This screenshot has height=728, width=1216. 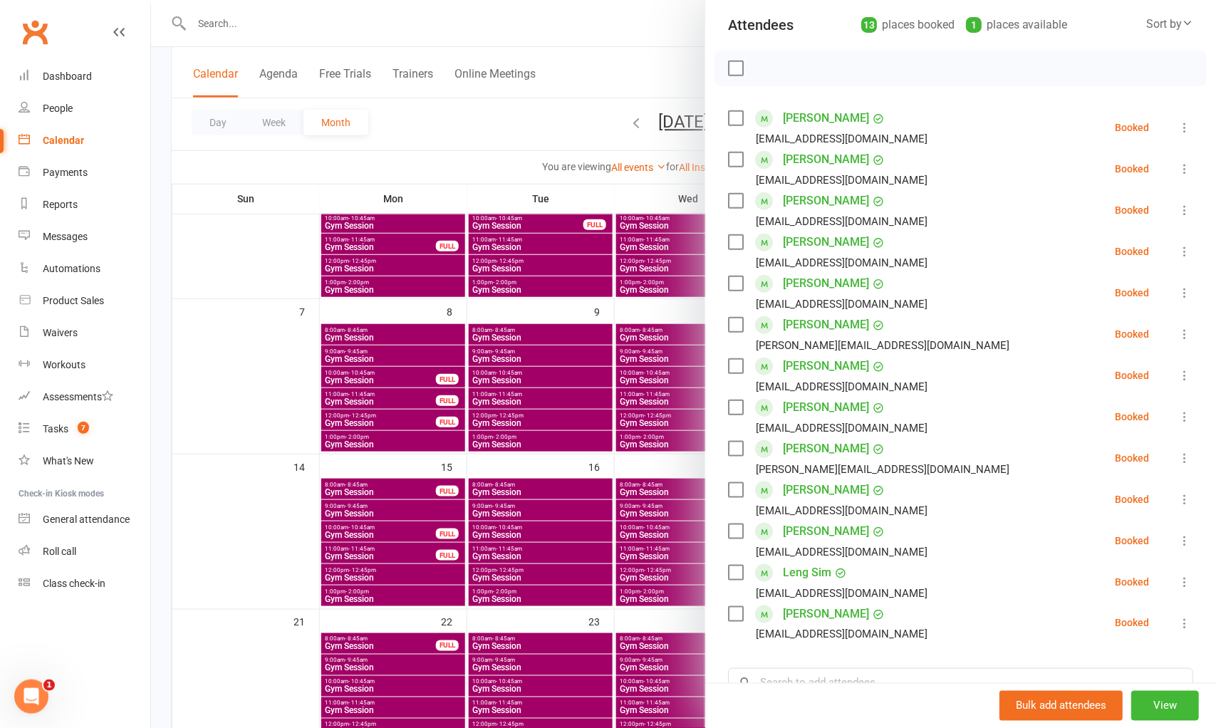 I want to click on a: Workouts, so click(x=84, y=365).